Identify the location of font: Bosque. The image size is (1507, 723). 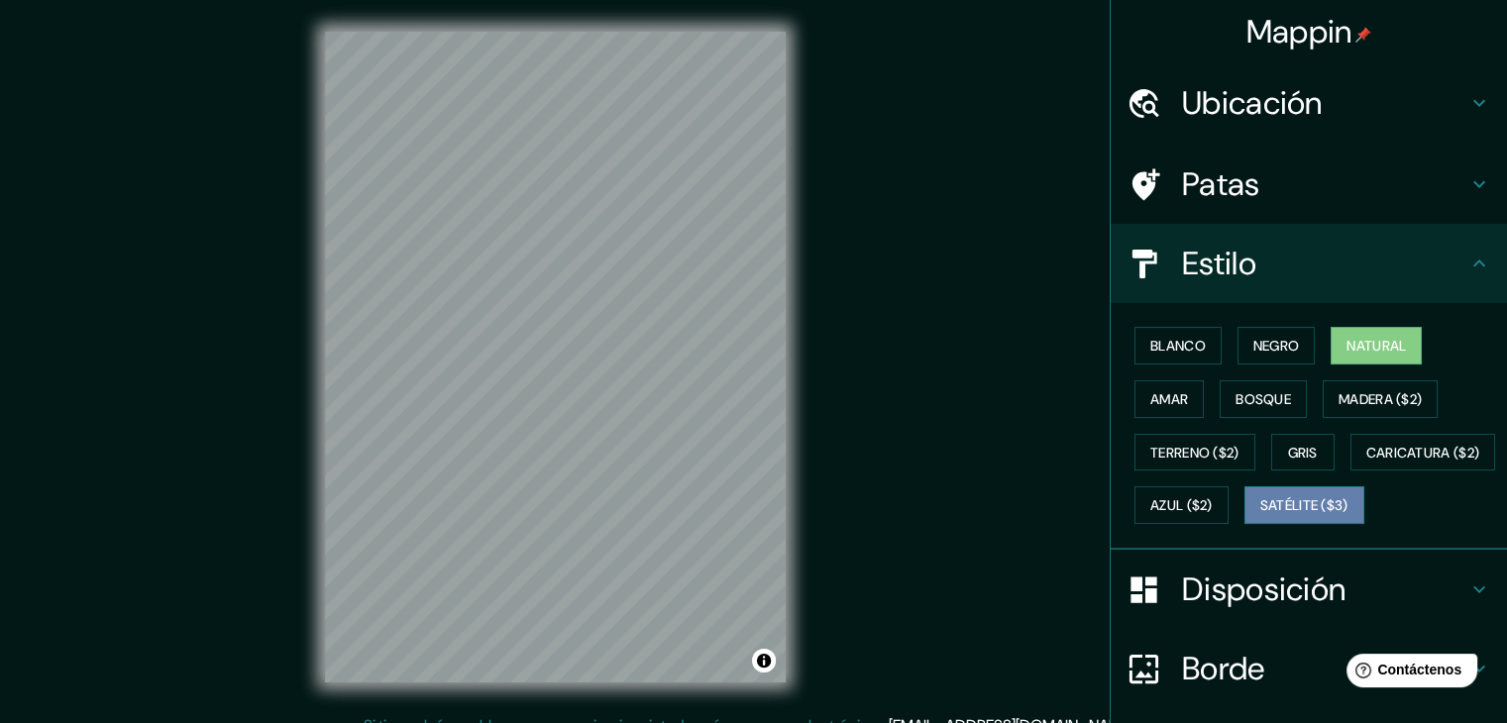
(1263, 399).